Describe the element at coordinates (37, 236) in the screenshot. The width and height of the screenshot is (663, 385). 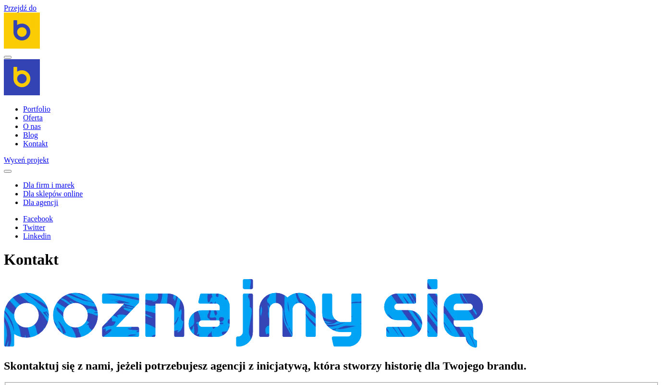
I see `a: Linkedin` at that location.